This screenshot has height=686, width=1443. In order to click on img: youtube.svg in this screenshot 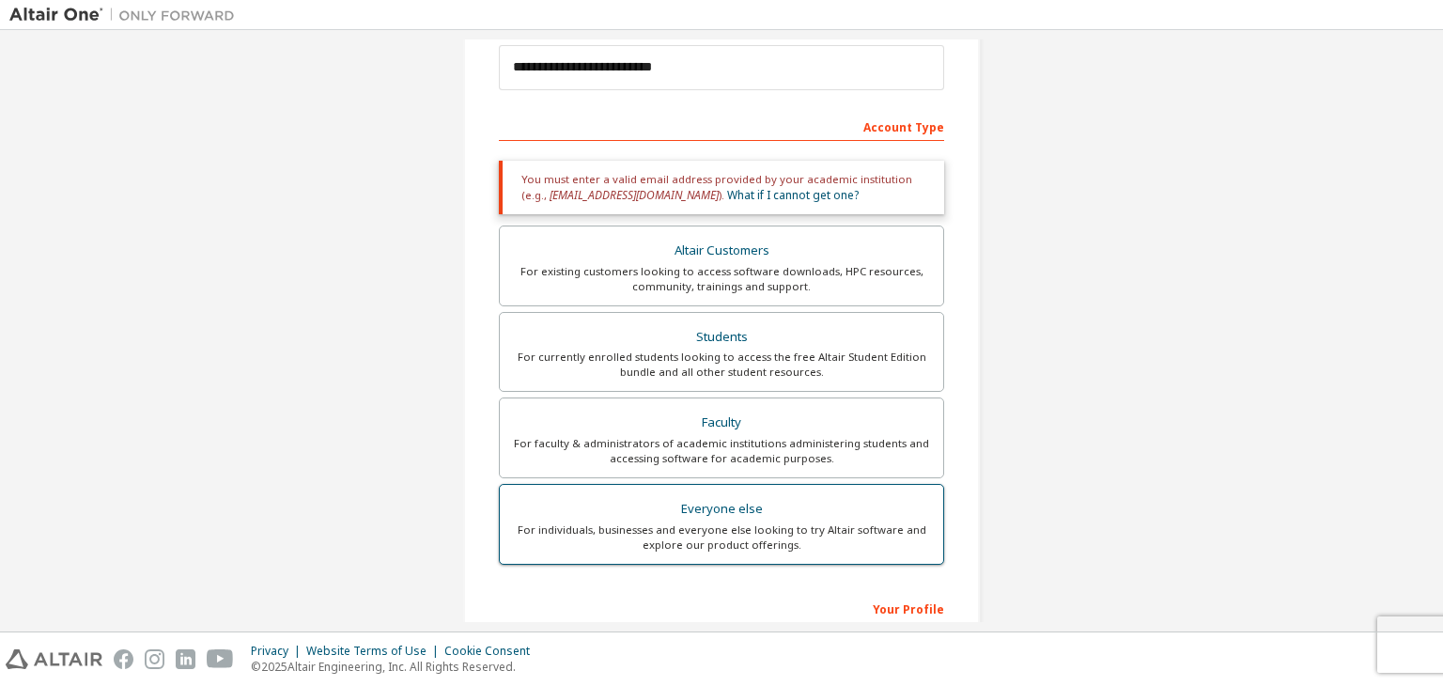, I will do `click(220, 659)`.